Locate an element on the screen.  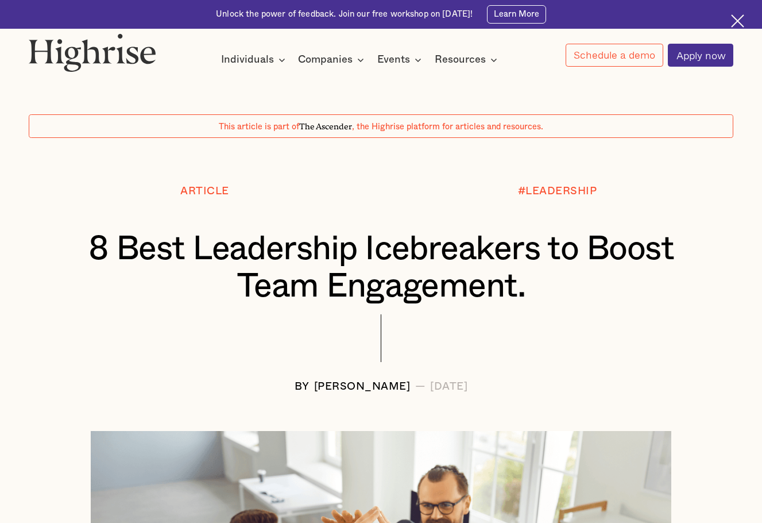
a: Schedule a demo is located at coordinates (615, 55).